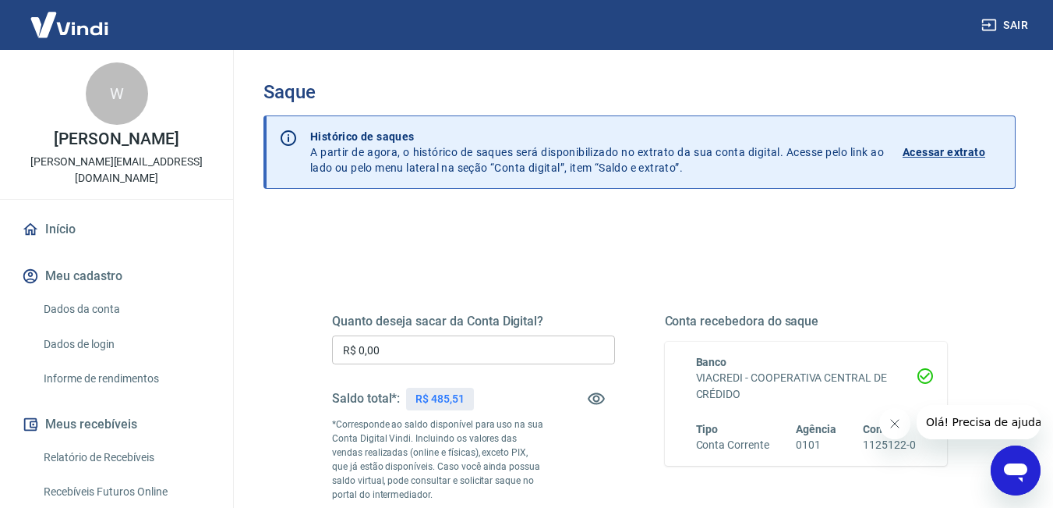 The image size is (1053, 508). I want to click on a: Dados da conta, so click(126, 309).